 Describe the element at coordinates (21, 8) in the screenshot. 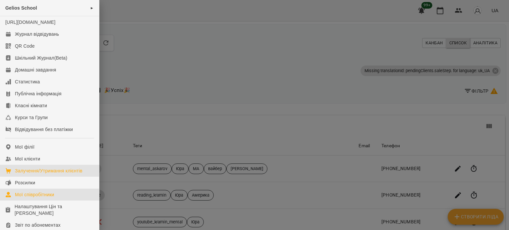

I see `span: Gelios School` at that location.